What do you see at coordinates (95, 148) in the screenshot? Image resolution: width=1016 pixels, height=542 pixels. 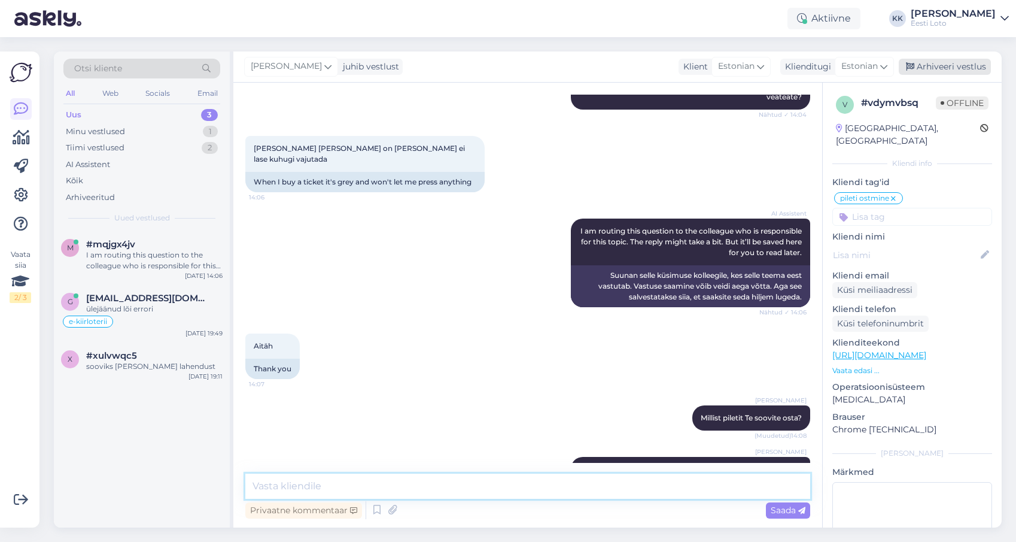 I see `div: Tiimi vestlused` at bounding box center [95, 148].